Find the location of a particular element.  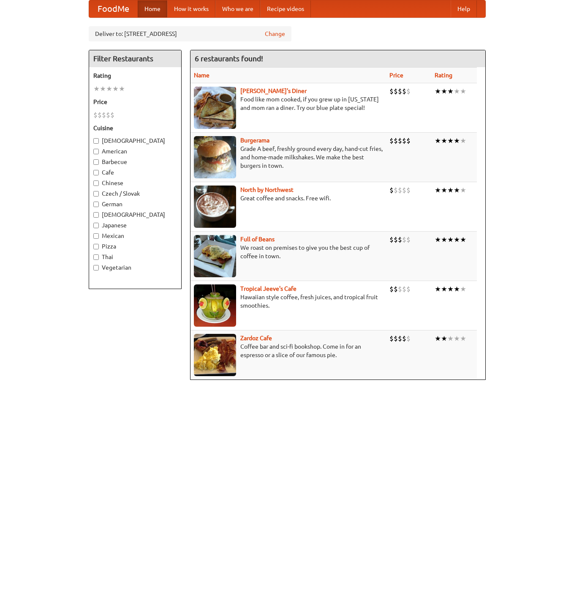

a: FoodMe is located at coordinates (113, 9).